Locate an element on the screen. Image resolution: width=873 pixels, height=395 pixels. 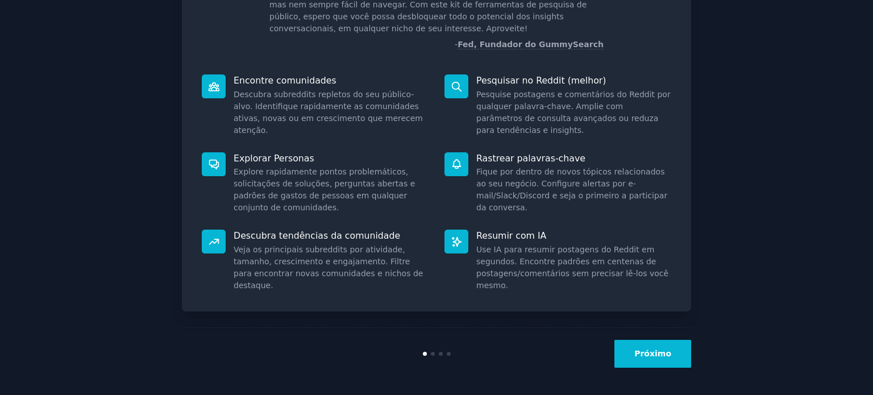
button: Próximo is located at coordinates (652, 353).